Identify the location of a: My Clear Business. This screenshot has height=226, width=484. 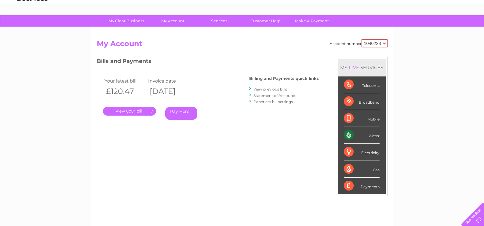
(126, 21).